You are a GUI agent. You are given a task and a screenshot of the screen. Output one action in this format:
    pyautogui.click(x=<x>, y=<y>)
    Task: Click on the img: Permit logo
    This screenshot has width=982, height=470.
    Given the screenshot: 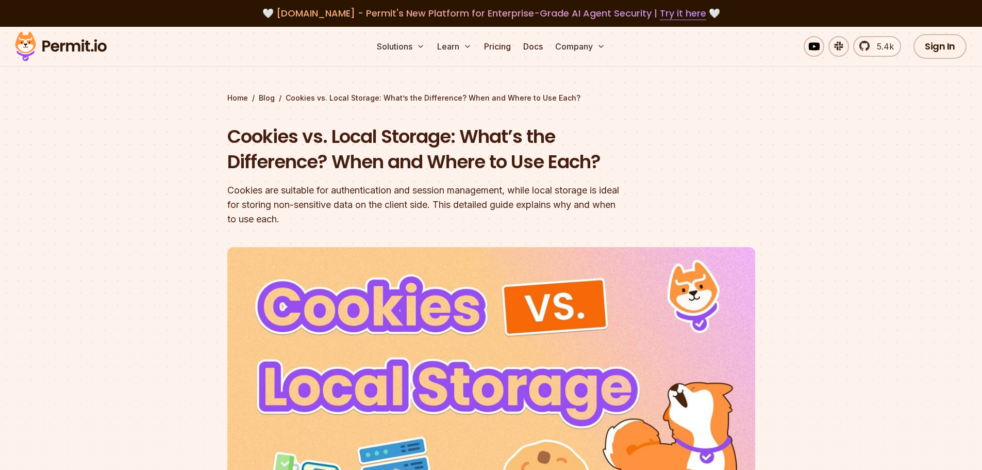 What is the action you would take?
    pyautogui.click(x=61, y=46)
    